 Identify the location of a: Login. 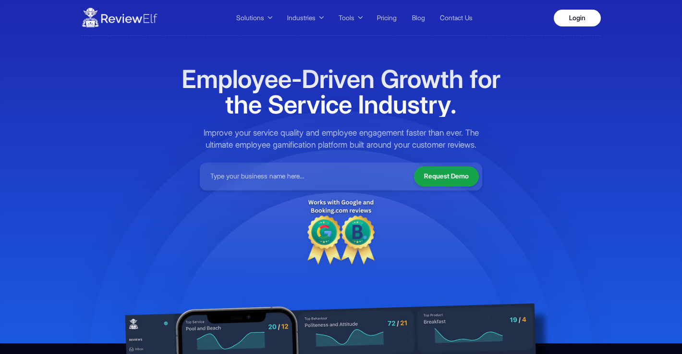
(577, 18).